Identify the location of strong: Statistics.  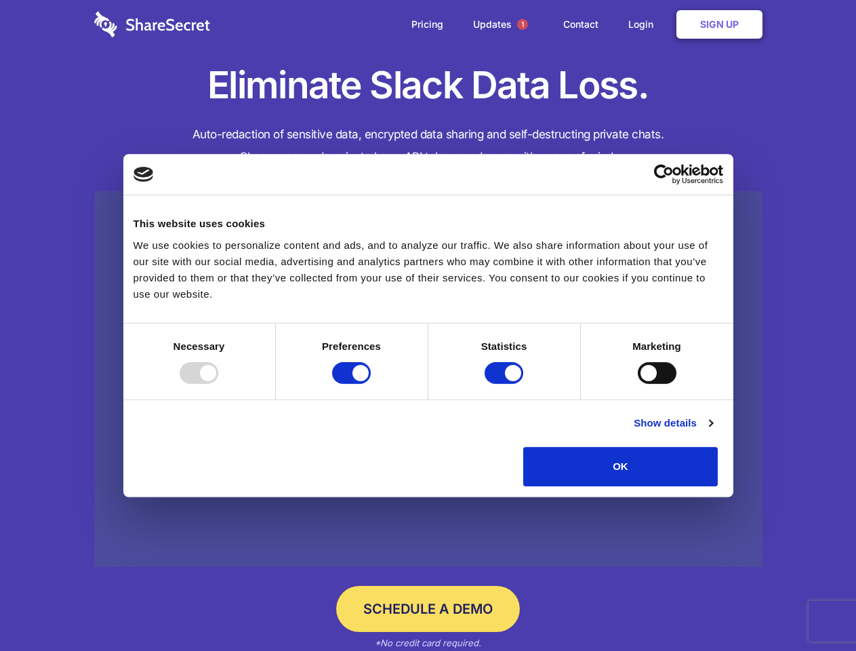
(504, 346).